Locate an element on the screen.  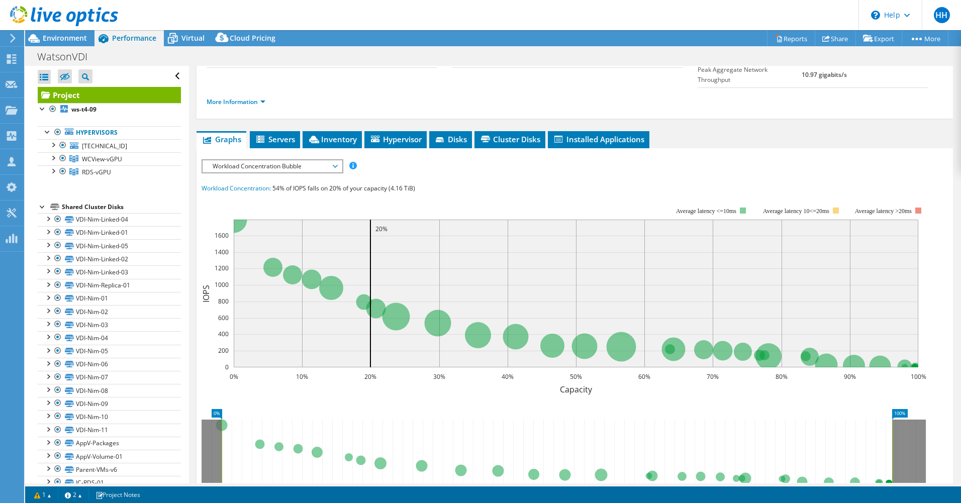
a: VDI-Nim-06 is located at coordinates (109, 364).